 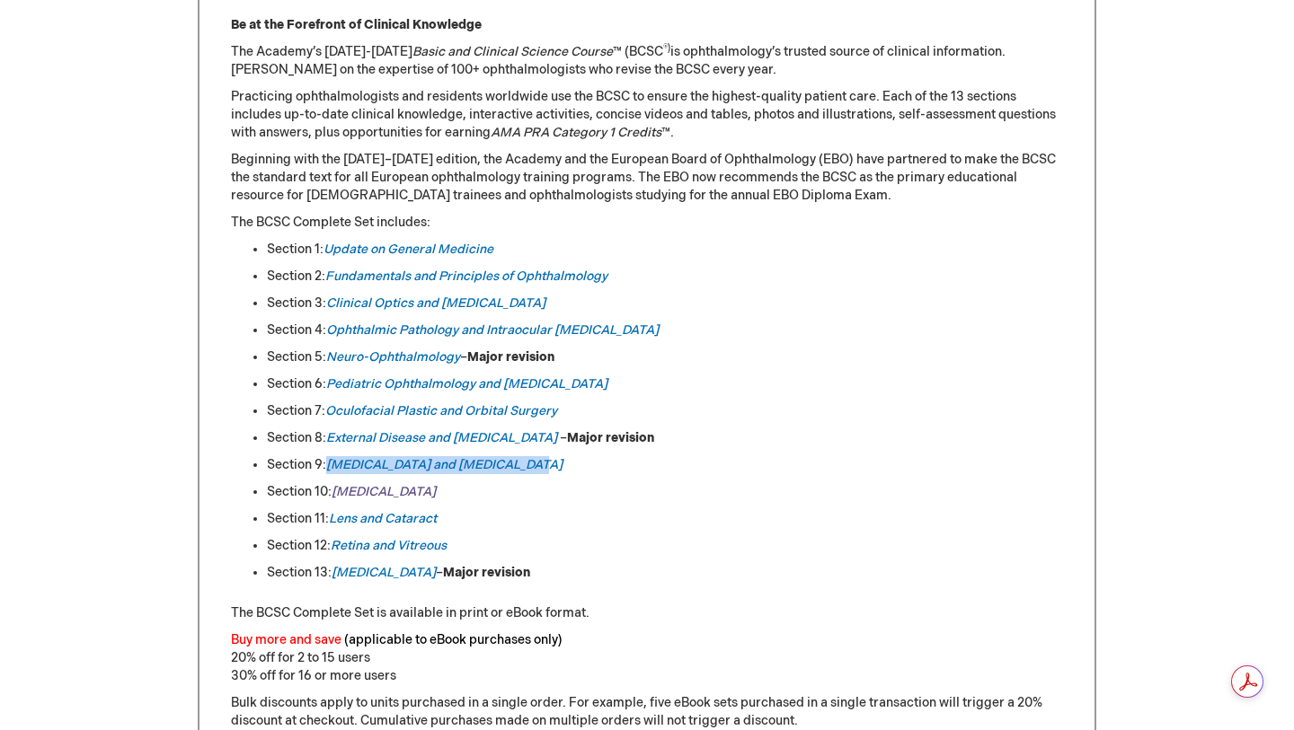 I want to click on li: Section 11:, so click(x=665, y=519).